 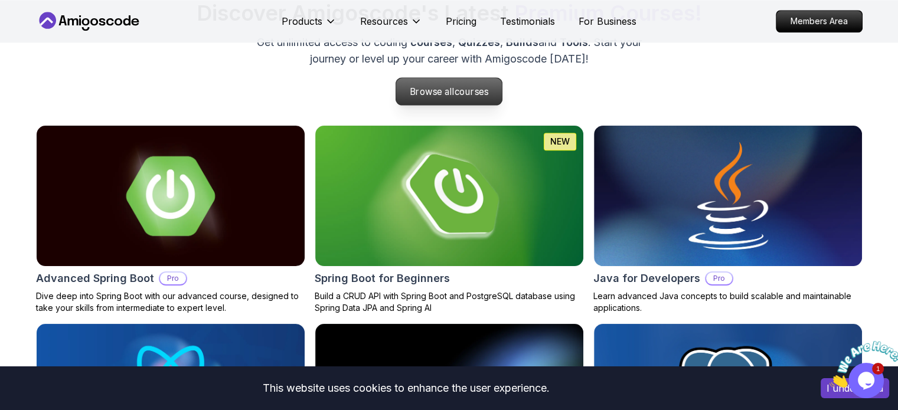 I want to click on p: Members Area, so click(x=818, y=21).